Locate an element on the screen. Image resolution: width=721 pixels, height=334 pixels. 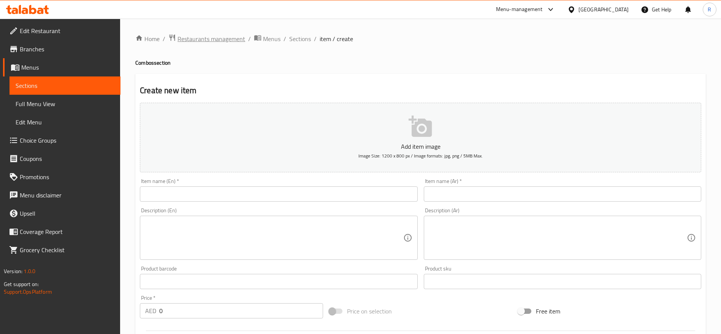
span: Promotions is located at coordinates (67, 177).